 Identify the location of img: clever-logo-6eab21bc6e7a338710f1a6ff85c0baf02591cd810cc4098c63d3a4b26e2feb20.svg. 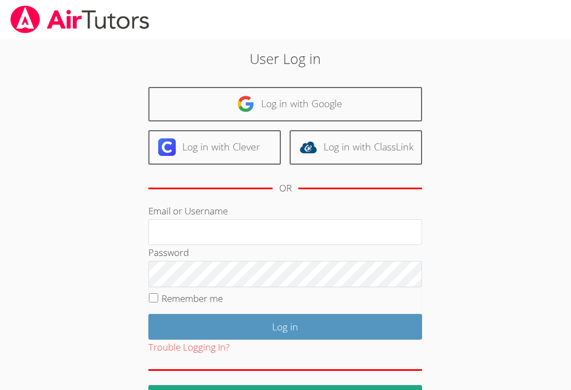
(167, 147).